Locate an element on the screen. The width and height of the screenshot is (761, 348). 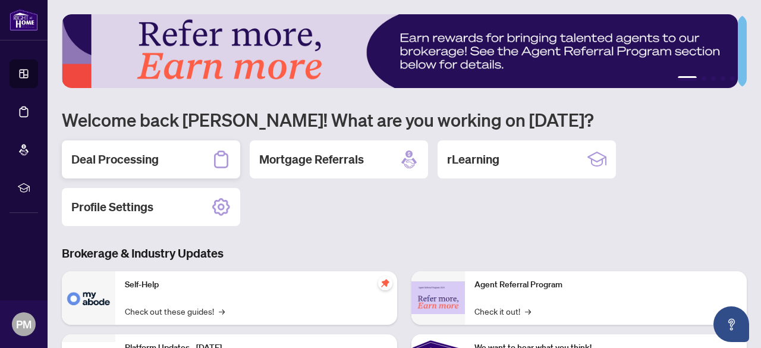
a: Check out these guides!→ is located at coordinates (175, 311).